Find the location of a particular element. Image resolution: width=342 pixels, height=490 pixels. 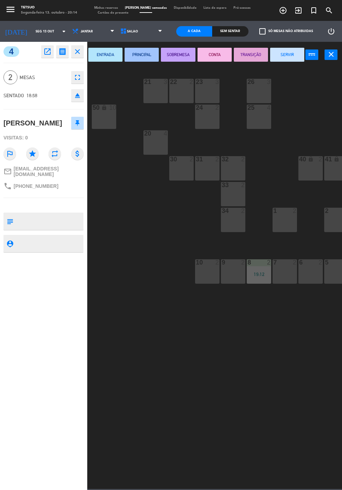

div: 26 is located at coordinates (247, 82).